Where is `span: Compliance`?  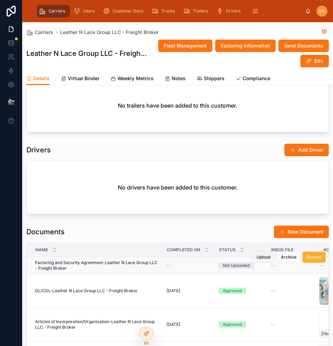
span: Compliance is located at coordinates (256, 78).